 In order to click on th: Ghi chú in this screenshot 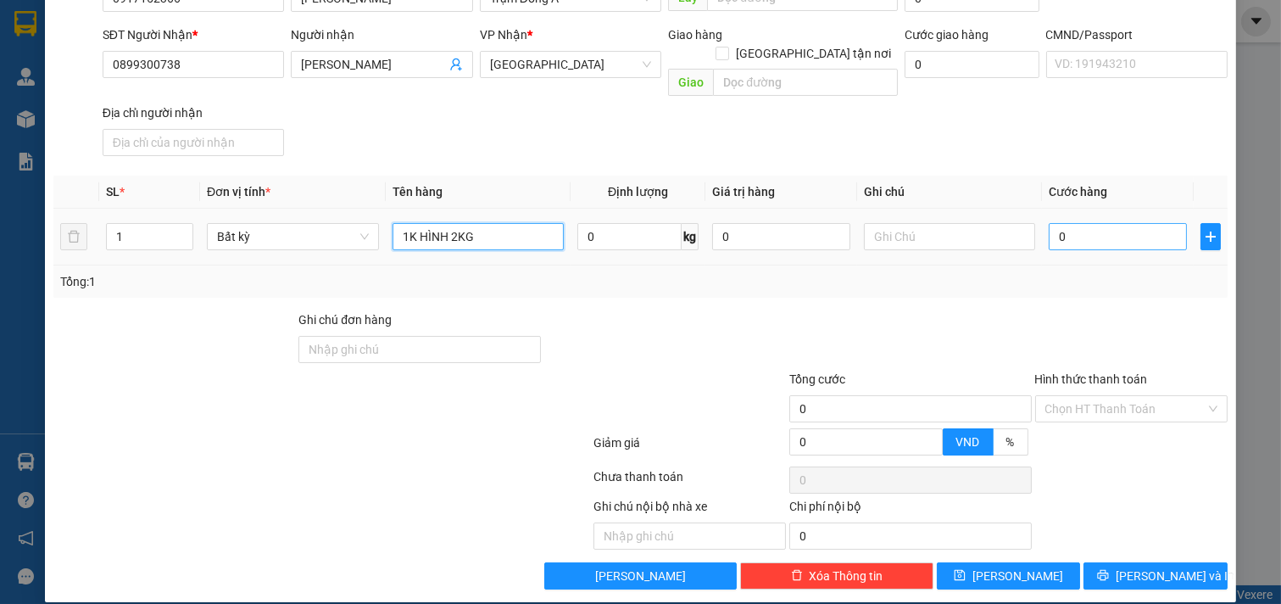, I will do `click(949, 192)`.